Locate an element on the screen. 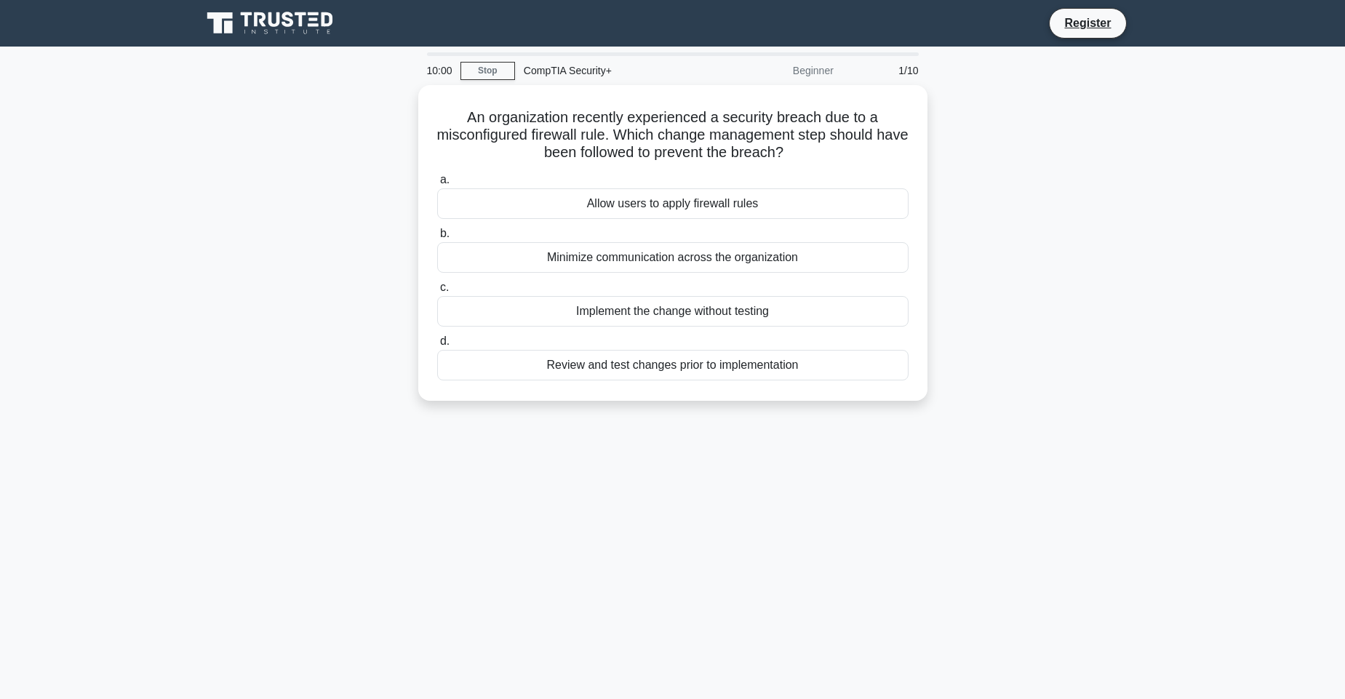 Image resolution: width=1345 pixels, height=699 pixels. div: Allow users to apply firewall rules is located at coordinates (673, 204).